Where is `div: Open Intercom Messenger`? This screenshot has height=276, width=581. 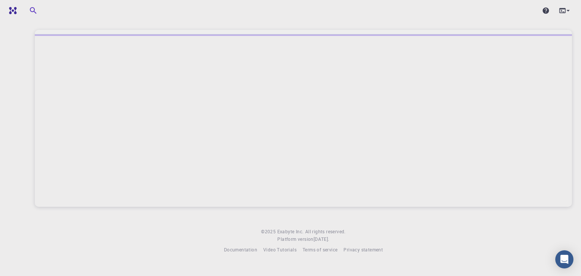 div: Open Intercom Messenger is located at coordinates (565, 260).